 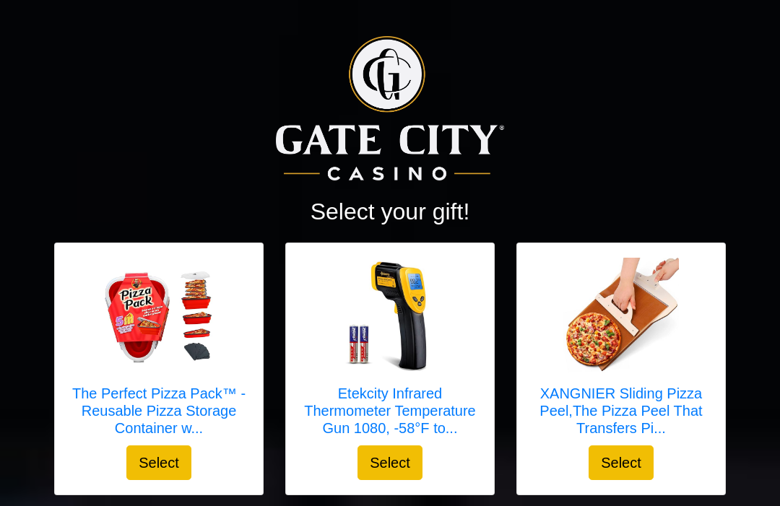 I want to click on img: XANGNIER Sliding Pizza Peel,The Pizza Peel That Transfers Pizza Perfectly,Super Magic Peel Pizza,..., so click(x=621, y=315).